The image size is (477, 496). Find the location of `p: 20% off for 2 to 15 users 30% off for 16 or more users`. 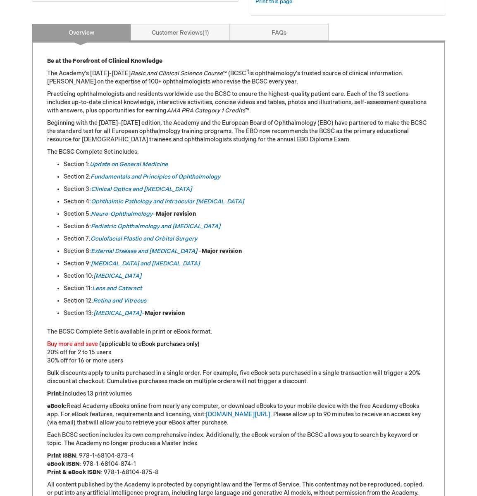

p: 20% off for 2 to 15 users 30% off for 16 or more users is located at coordinates (239, 353).